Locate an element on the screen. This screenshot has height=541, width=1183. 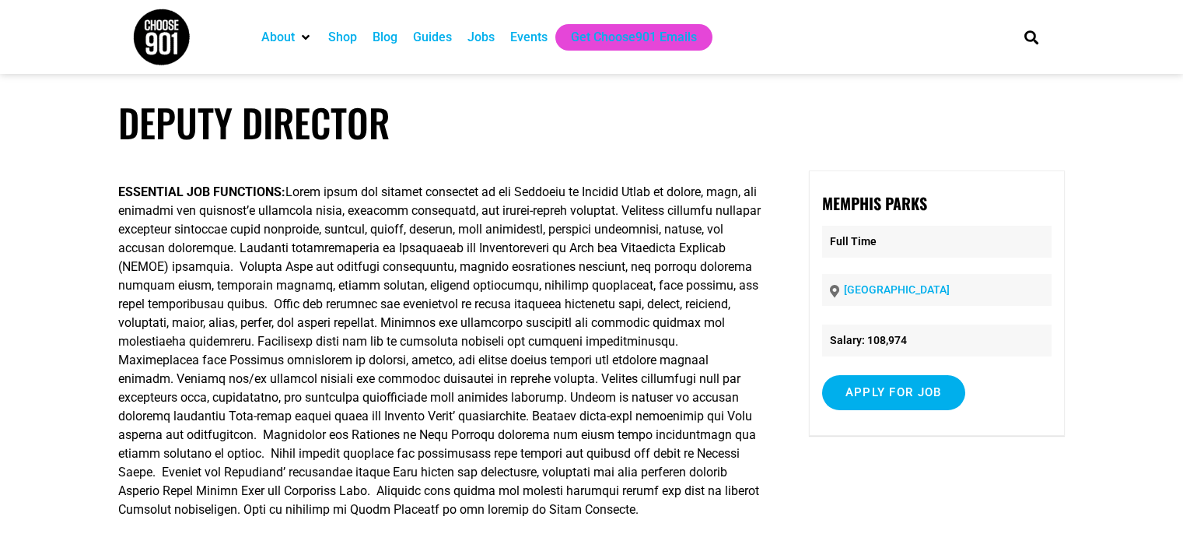
h1: Deputy Director is located at coordinates (591, 122).